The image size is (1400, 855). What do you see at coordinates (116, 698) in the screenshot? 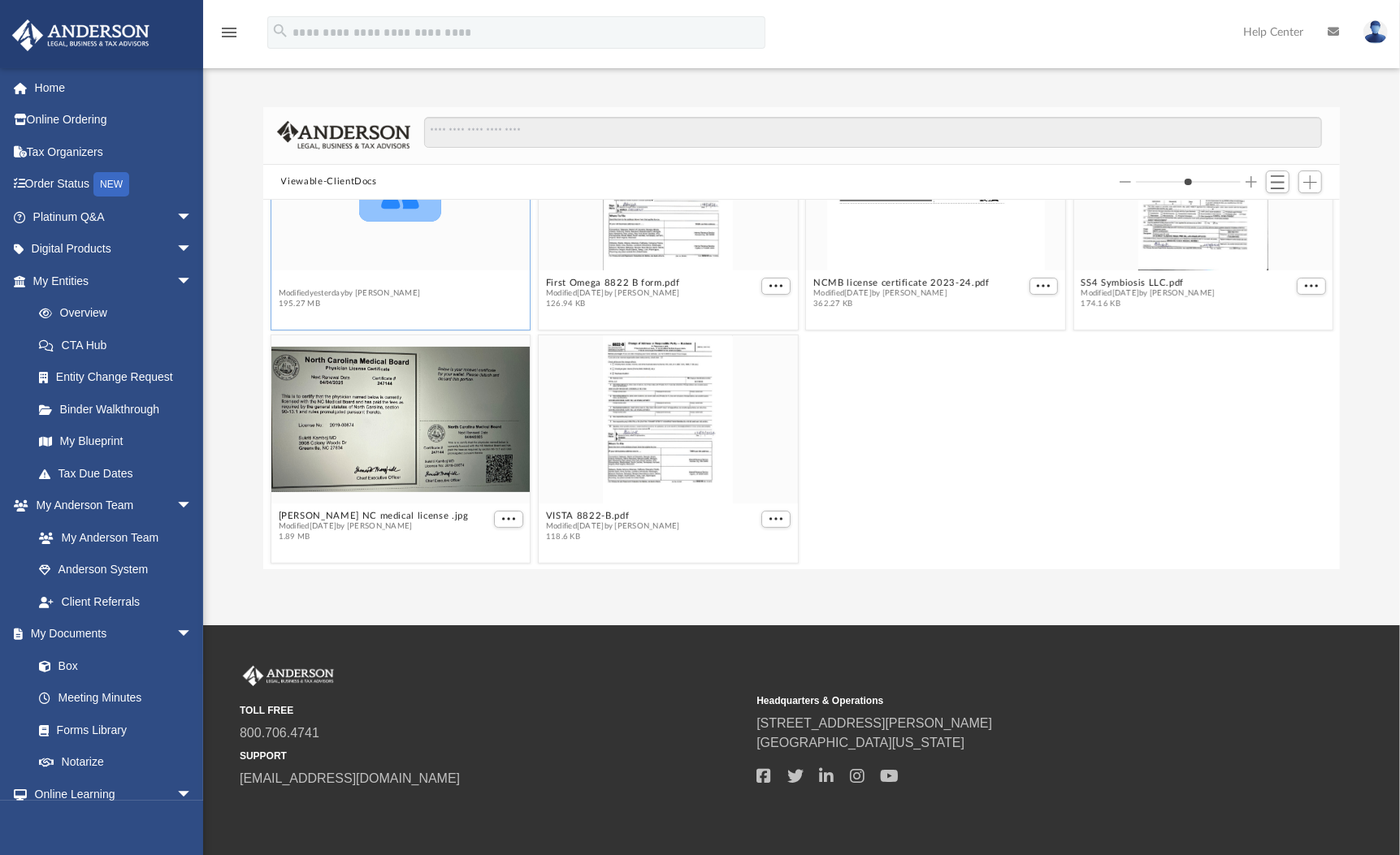
I see `a: Meeting Minutes` at bounding box center [116, 698].